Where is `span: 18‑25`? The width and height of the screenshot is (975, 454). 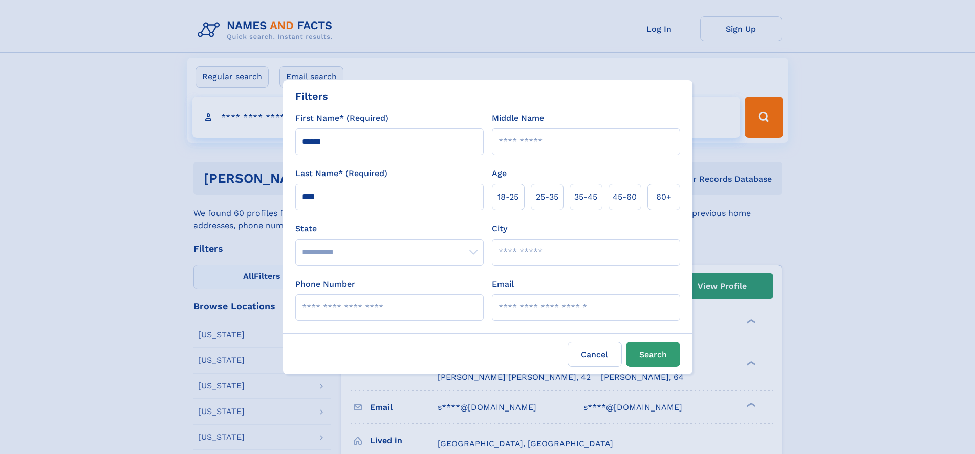
span: 18‑25 is located at coordinates (508, 197).